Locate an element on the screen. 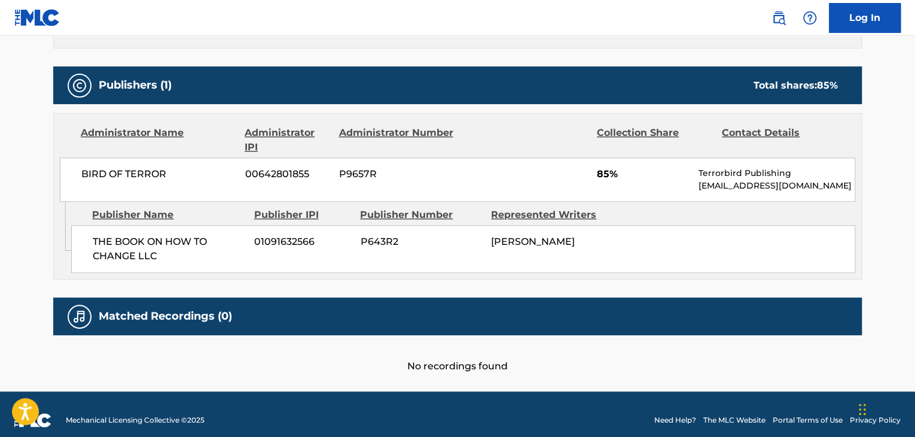  span: Mechanical Licensing Collective © 2025 is located at coordinates (135, 420).